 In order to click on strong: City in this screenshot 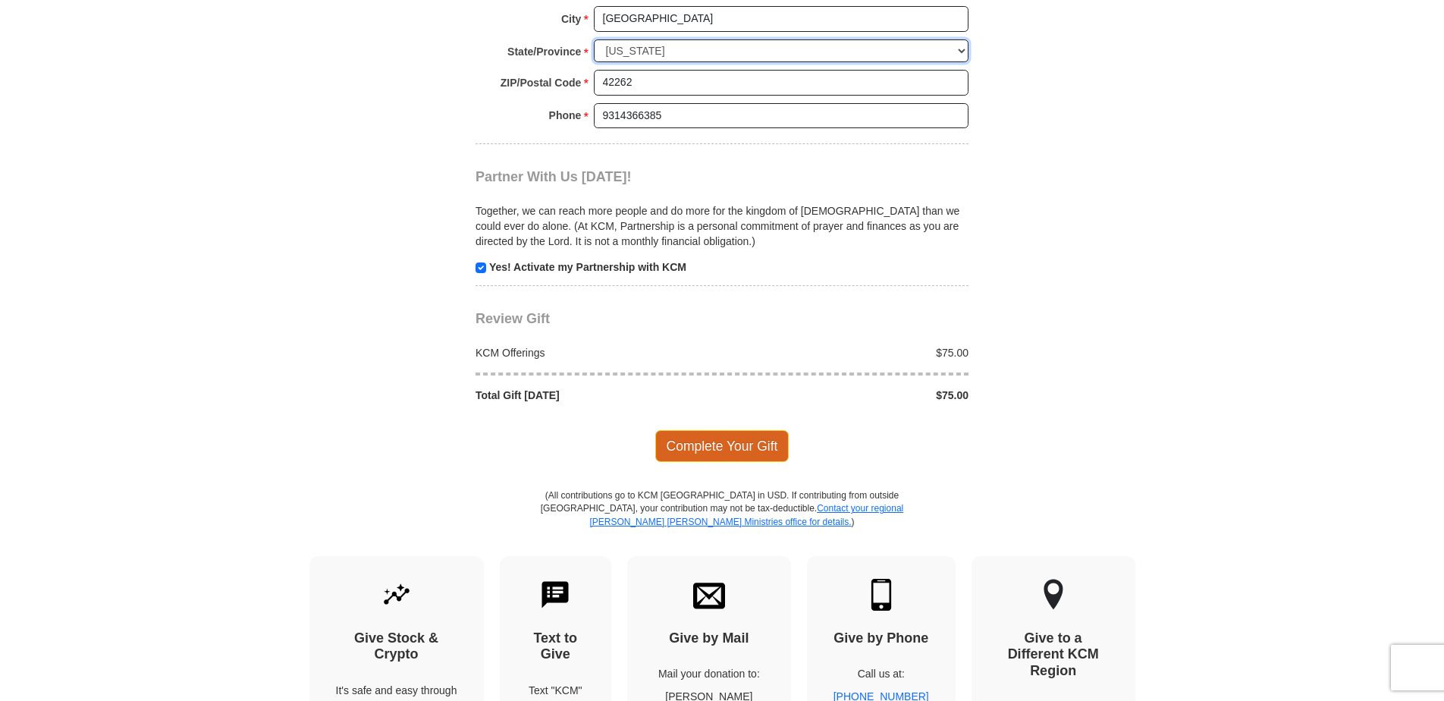, I will do `click(571, 19)`.